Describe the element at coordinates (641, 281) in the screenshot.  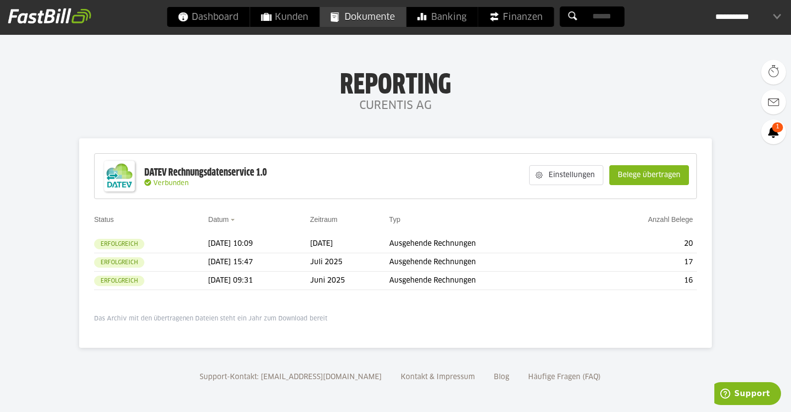
I see `td: 16` at that location.